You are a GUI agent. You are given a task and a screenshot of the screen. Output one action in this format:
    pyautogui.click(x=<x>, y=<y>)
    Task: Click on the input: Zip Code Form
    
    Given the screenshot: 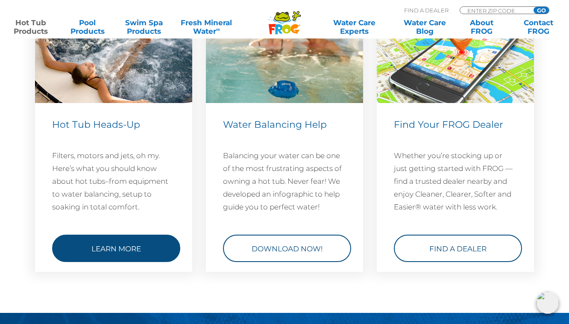 What is the action you would take?
    pyautogui.click(x=495, y=10)
    